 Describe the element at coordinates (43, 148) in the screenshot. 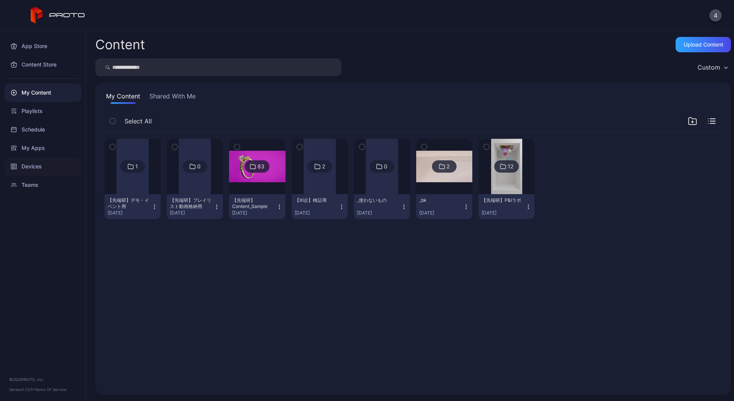

I see `div: My Apps` at that location.